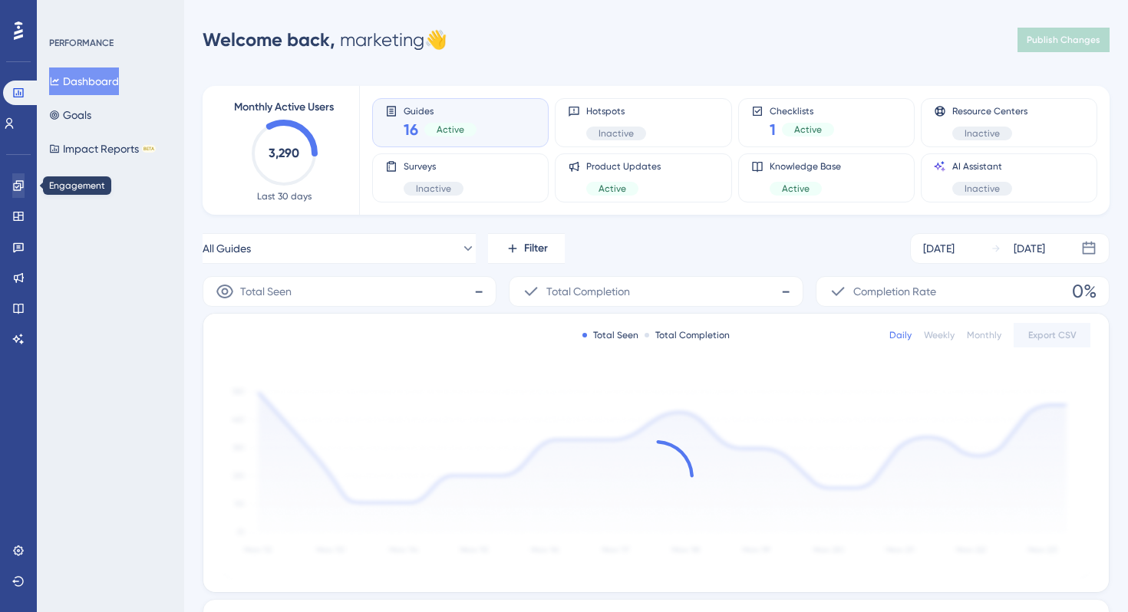  What do you see at coordinates (265, 292) in the screenshot?
I see `span: Total Seen` at bounding box center [265, 292].